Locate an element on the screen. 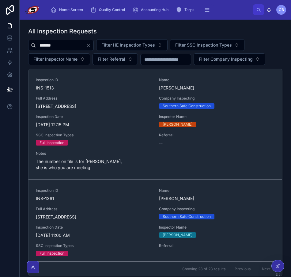 Image resolution: width=291 pixels, height=277 pixels. h1: All Inspection Requests is located at coordinates (62, 31).